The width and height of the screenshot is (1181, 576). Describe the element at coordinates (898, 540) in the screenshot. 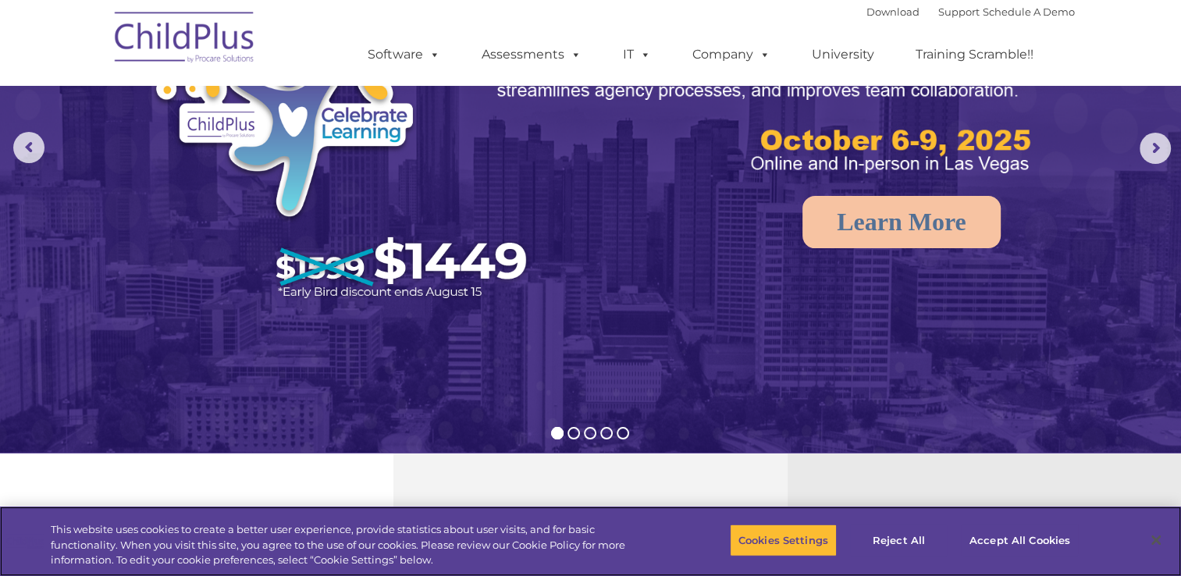

I see `button: Reject All` at that location.